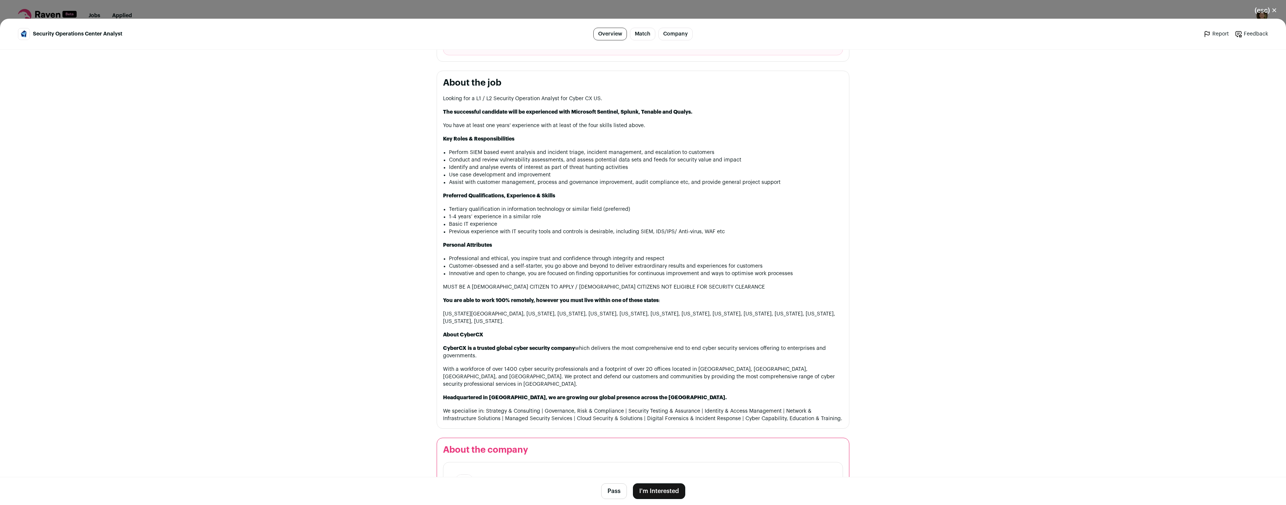 This screenshot has height=505, width=1286. I want to click on a: Report, so click(1216, 34).